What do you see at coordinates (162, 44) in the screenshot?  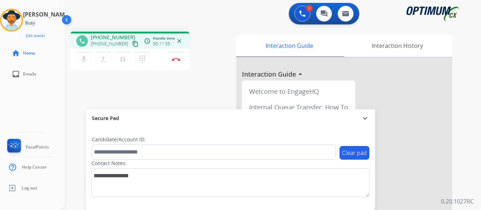 I see `span: 00:11:55` at bounding box center [162, 44].